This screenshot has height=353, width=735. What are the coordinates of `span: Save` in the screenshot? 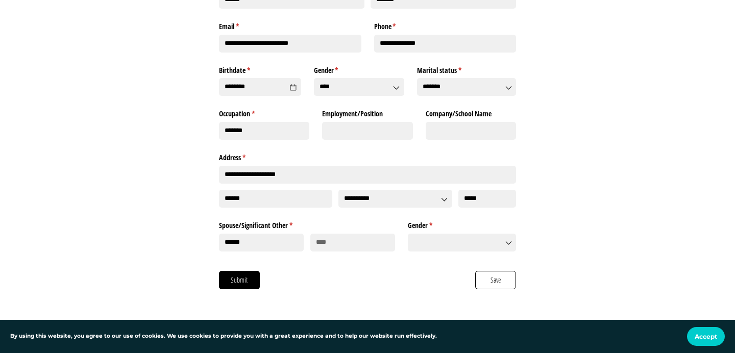 It's located at (496, 280).